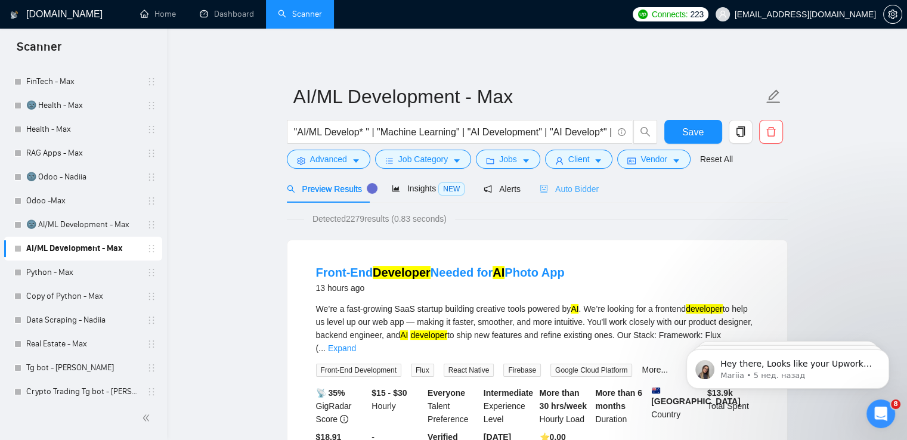 Image resolution: width=907 pixels, height=440 pixels. I want to click on div: Hourly Load, so click(565, 406).